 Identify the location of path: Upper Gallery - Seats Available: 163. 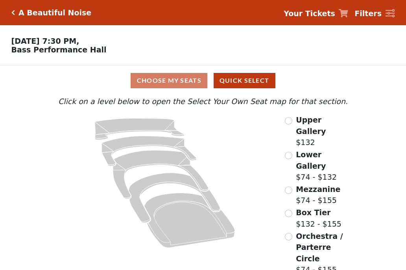
(140, 129).